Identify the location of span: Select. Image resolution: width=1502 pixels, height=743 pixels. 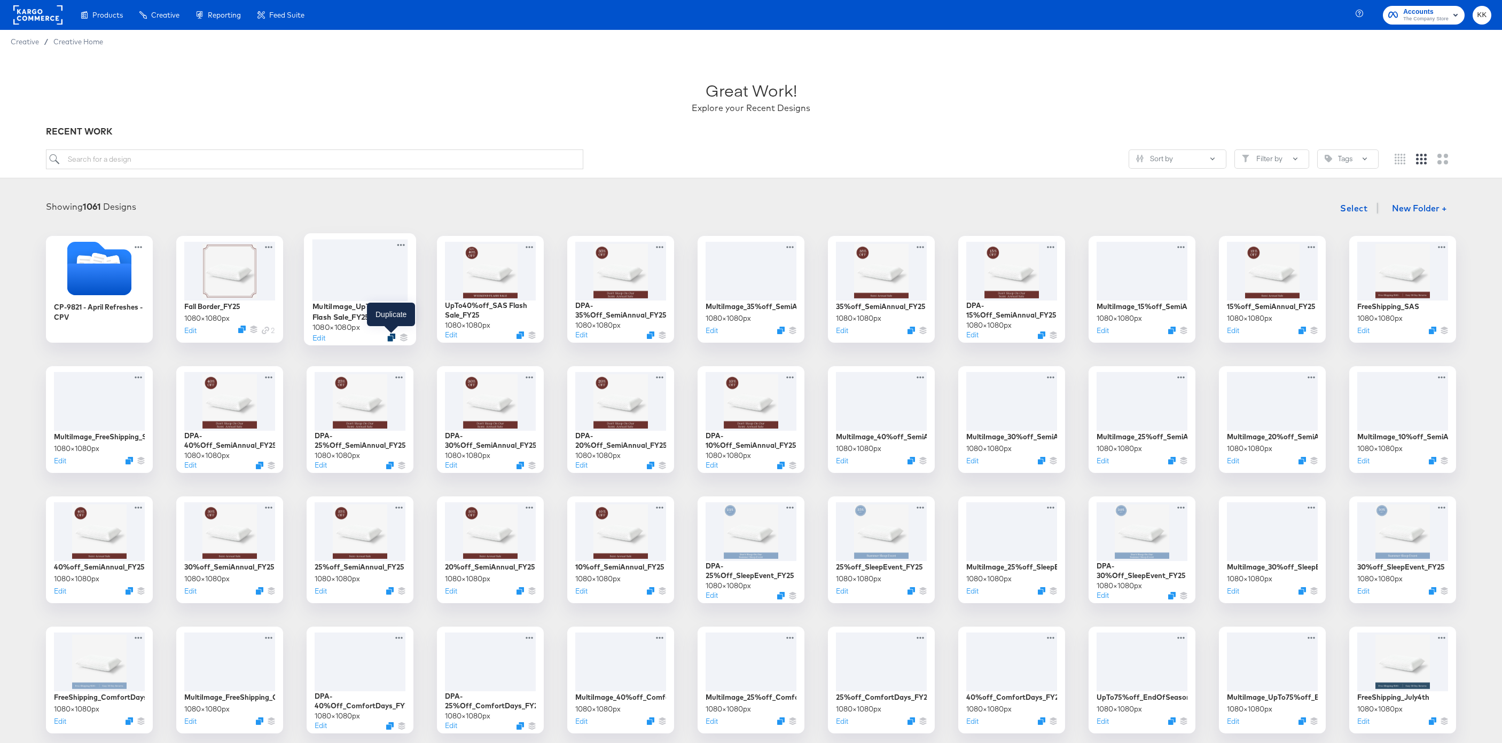
(1353, 208).